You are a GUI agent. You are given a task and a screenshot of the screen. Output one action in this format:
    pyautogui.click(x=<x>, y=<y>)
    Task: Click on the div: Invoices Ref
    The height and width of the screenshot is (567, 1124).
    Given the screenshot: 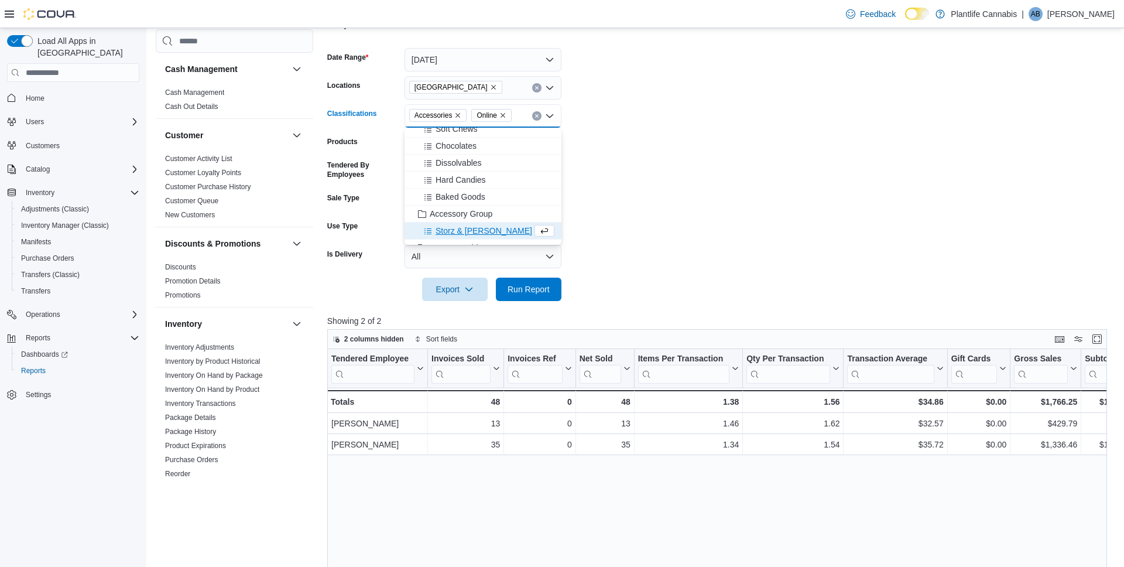 What is the action you would take?
    pyautogui.click(x=535, y=359)
    